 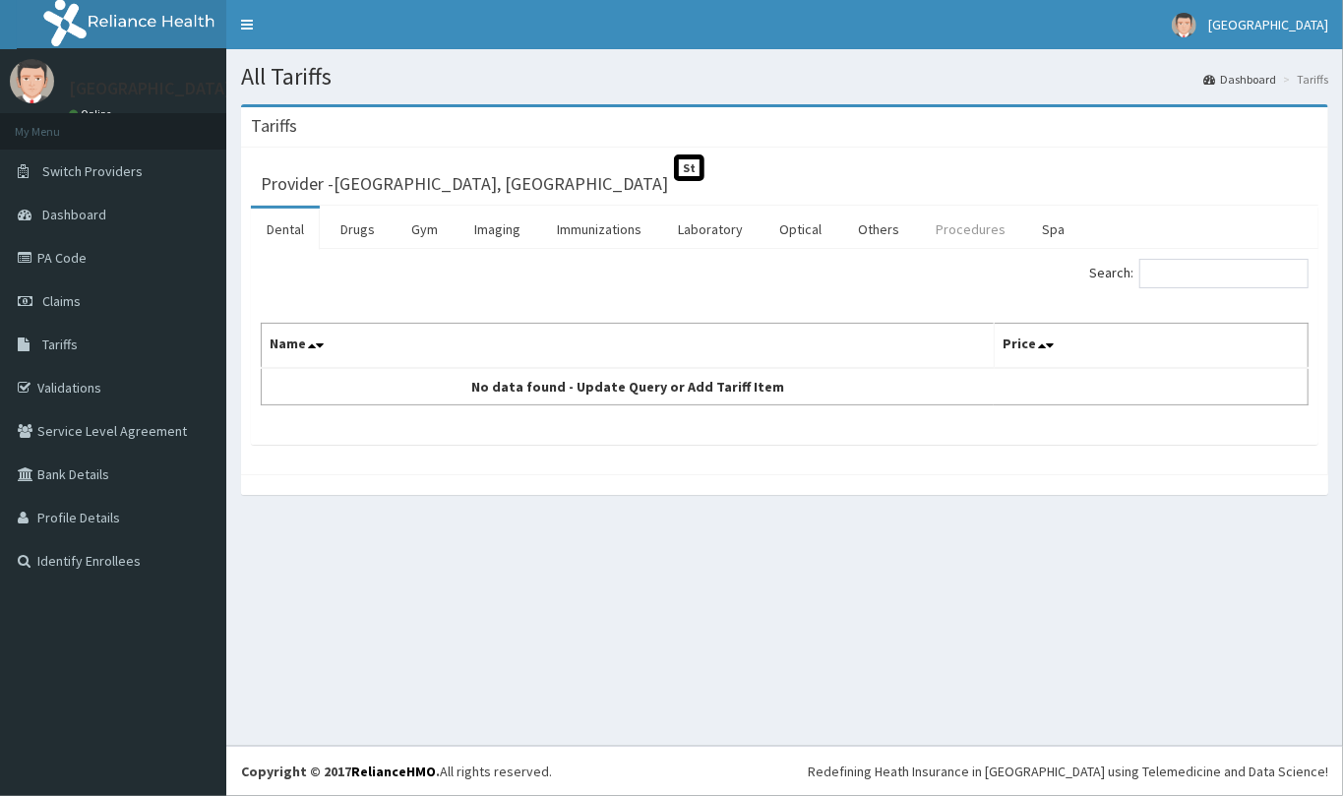 What do you see at coordinates (1150, 346) in the screenshot?
I see `th: Price` at bounding box center [1150, 346].